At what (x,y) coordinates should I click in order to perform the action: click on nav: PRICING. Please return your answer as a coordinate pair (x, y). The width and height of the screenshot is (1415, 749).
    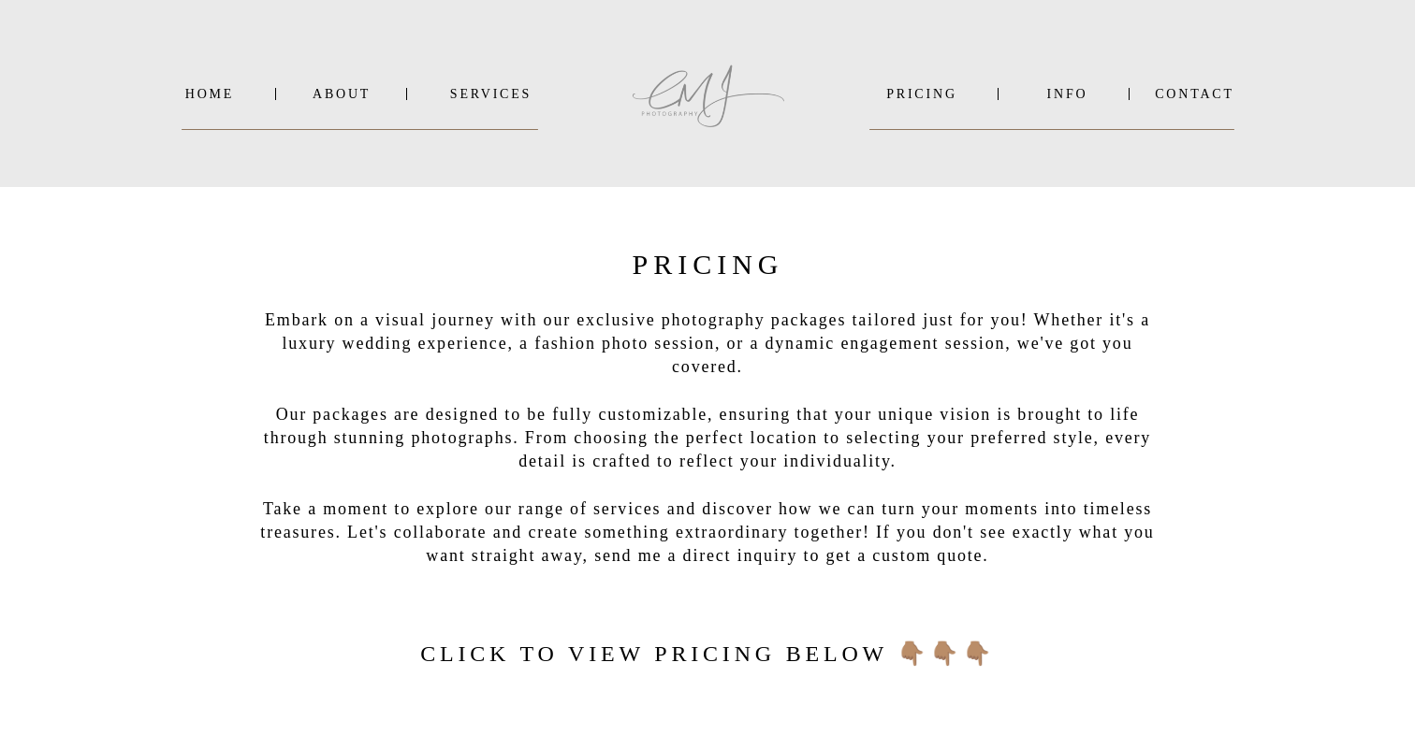
    Looking at the image, I should click on (922, 94).